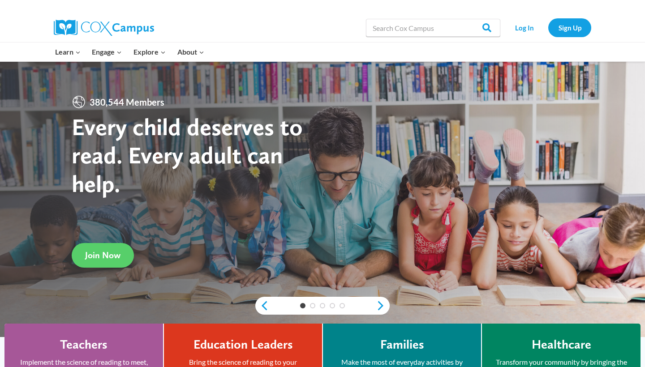 The image size is (645, 367). What do you see at coordinates (187, 155) in the screenshot?
I see `strong: Every child deserves to read. Every adult can help.` at bounding box center [187, 155].